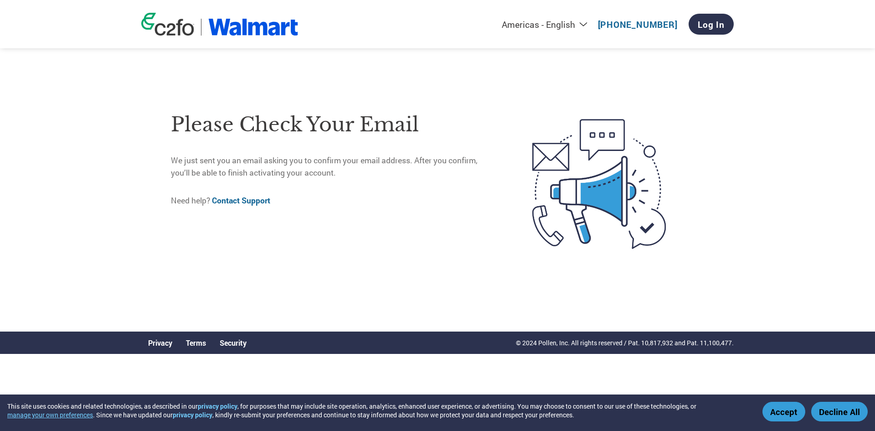  What do you see at coordinates (233, 342) in the screenshot?
I see `a: Security` at bounding box center [233, 342].